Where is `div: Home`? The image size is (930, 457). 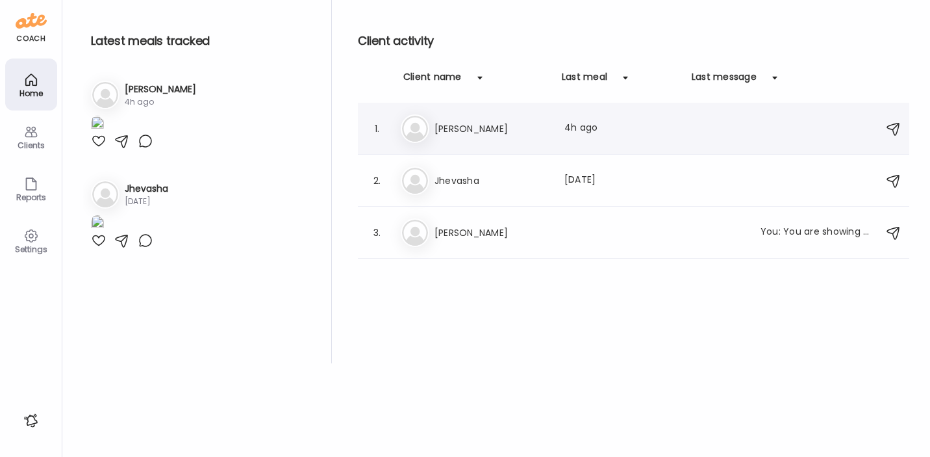 div: Home is located at coordinates (31, 93).